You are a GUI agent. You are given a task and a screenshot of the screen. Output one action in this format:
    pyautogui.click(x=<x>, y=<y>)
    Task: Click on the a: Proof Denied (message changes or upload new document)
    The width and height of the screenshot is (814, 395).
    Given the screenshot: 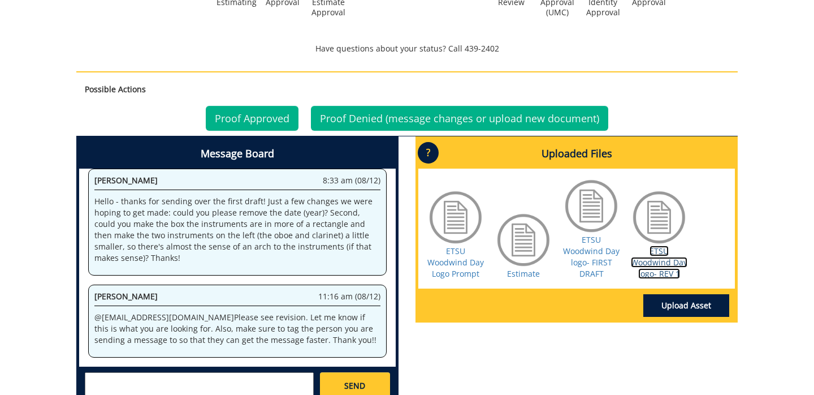 What is the action you would take?
    pyautogui.click(x=460, y=118)
    